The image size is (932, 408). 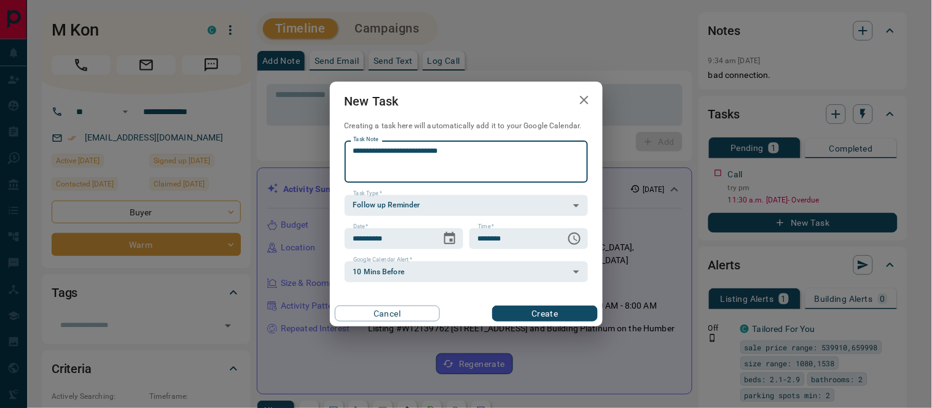 I want to click on button: Choose time, selected time is 6:00 AM, so click(x=574, y=239).